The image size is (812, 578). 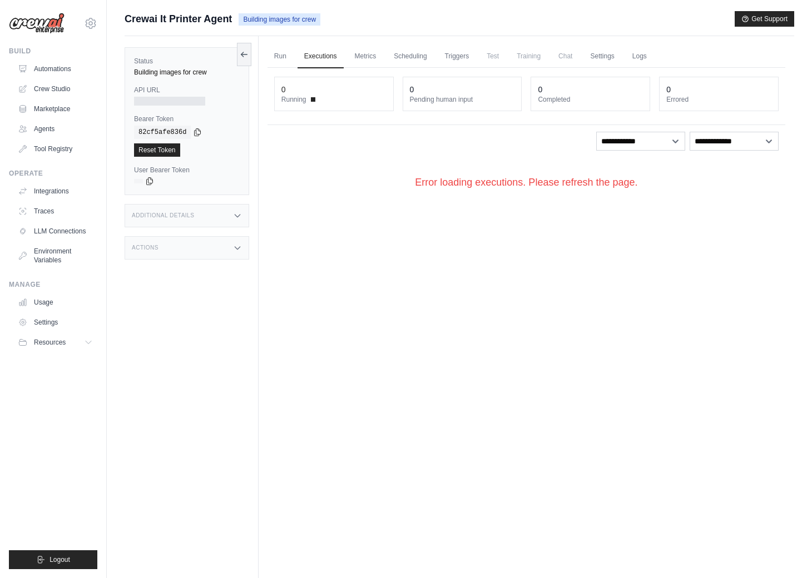 I want to click on div: Building images for crew, so click(x=187, y=72).